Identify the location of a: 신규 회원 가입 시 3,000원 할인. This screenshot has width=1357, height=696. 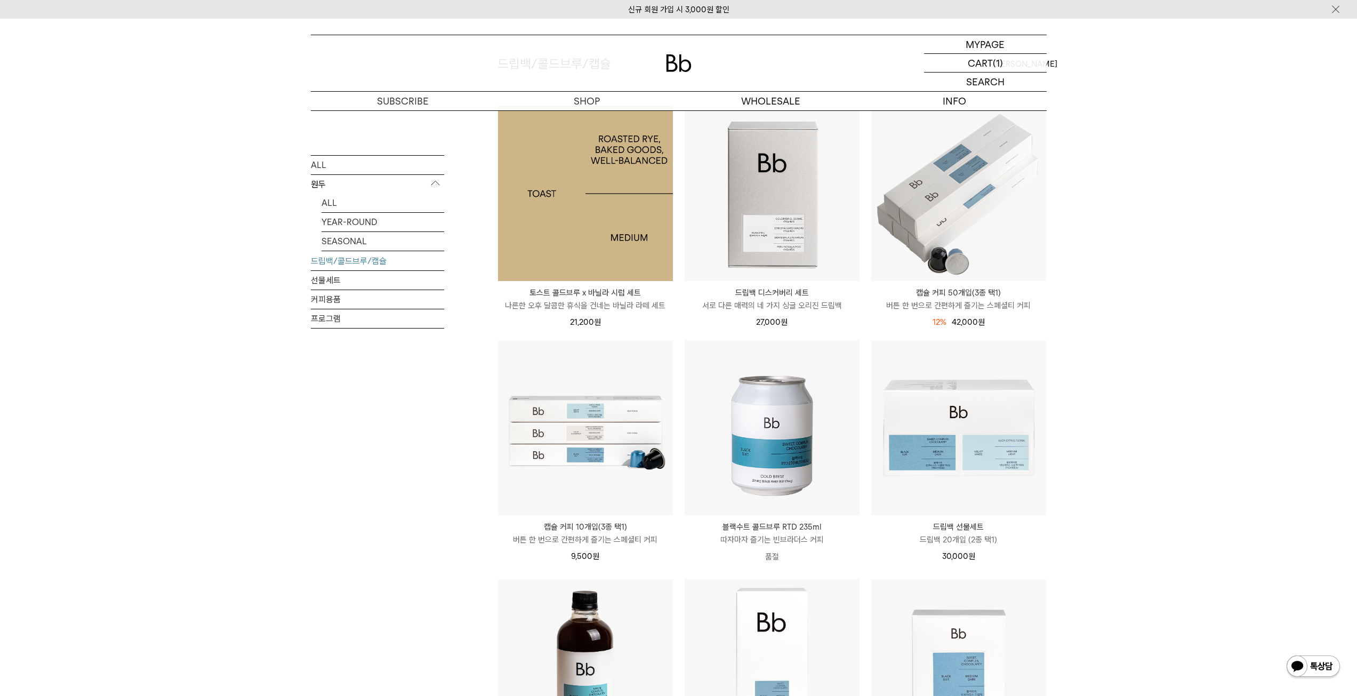
(679, 10).